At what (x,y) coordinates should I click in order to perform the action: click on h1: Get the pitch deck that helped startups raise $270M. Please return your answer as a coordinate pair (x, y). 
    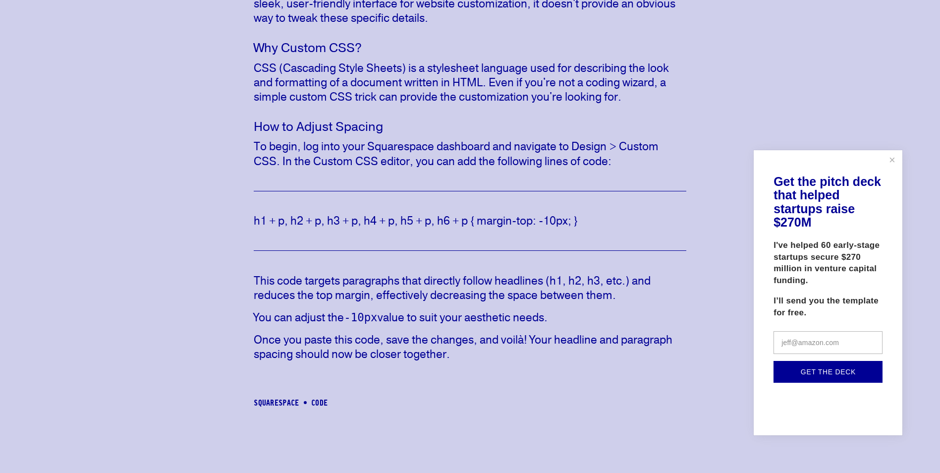
    Looking at the image, I should click on (828, 202).